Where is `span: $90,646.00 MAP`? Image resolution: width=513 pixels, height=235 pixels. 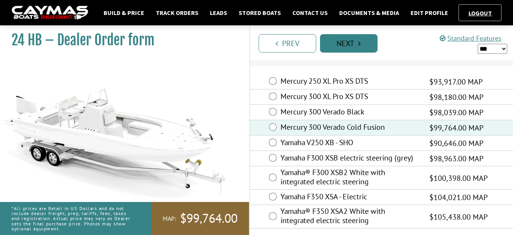 span: $90,646.00 MAP is located at coordinates (456, 143).